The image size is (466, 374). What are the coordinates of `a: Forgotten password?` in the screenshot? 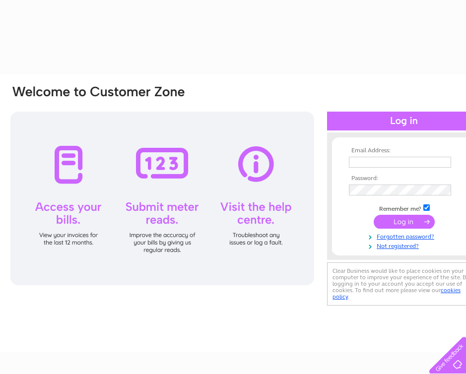 It's located at (405, 236).